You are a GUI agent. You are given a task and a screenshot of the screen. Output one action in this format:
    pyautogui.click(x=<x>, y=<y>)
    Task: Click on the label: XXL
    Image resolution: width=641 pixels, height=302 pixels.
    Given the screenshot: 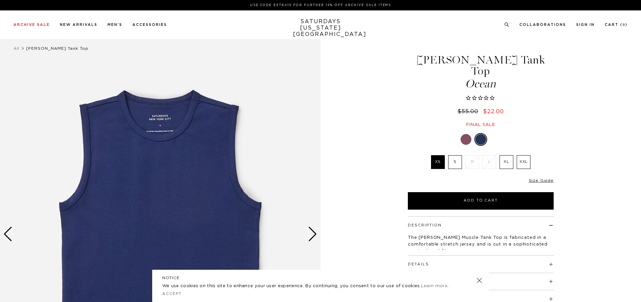 What is the action you would take?
    pyautogui.click(x=523, y=162)
    